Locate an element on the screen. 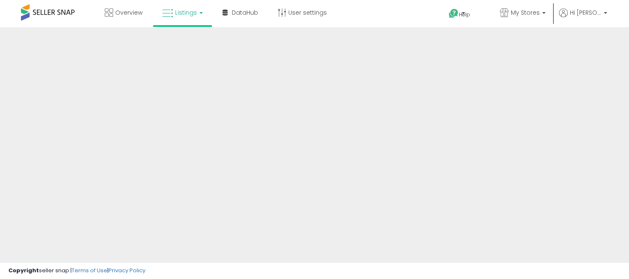  span: DataHub is located at coordinates (245, 13).